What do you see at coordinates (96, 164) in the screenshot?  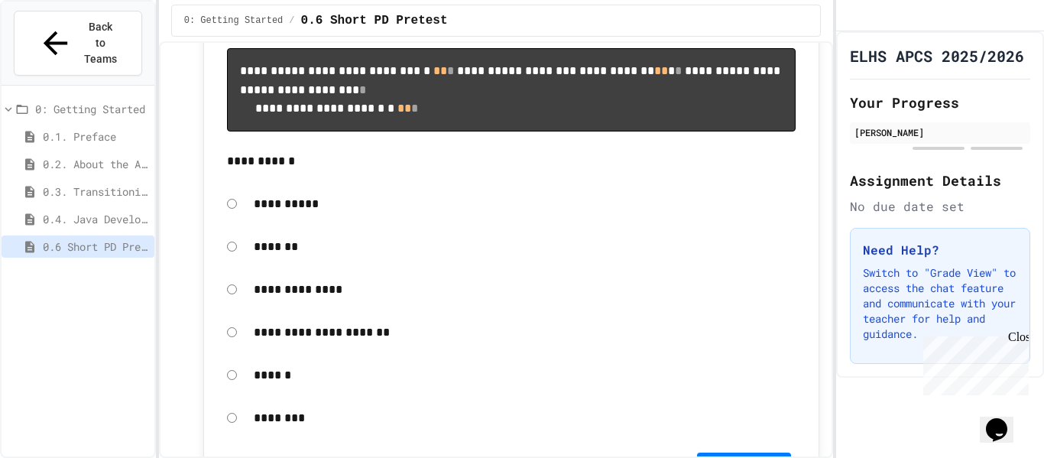 I see `span: 0.2. About the AP CSA Exam` at bounding box center [96, 164].